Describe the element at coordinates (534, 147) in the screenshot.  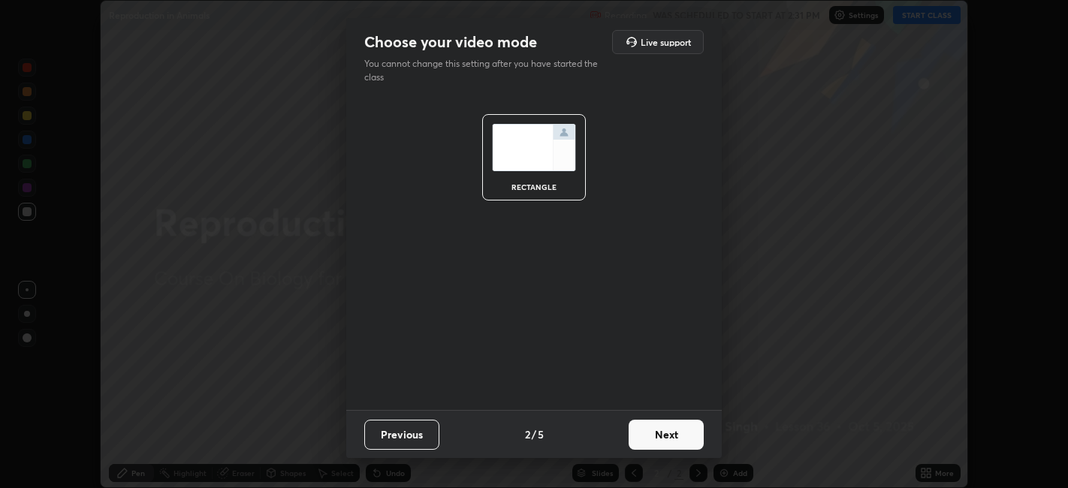
I see `img: normalScreenIcon.ae25ed63.svg` at that location.